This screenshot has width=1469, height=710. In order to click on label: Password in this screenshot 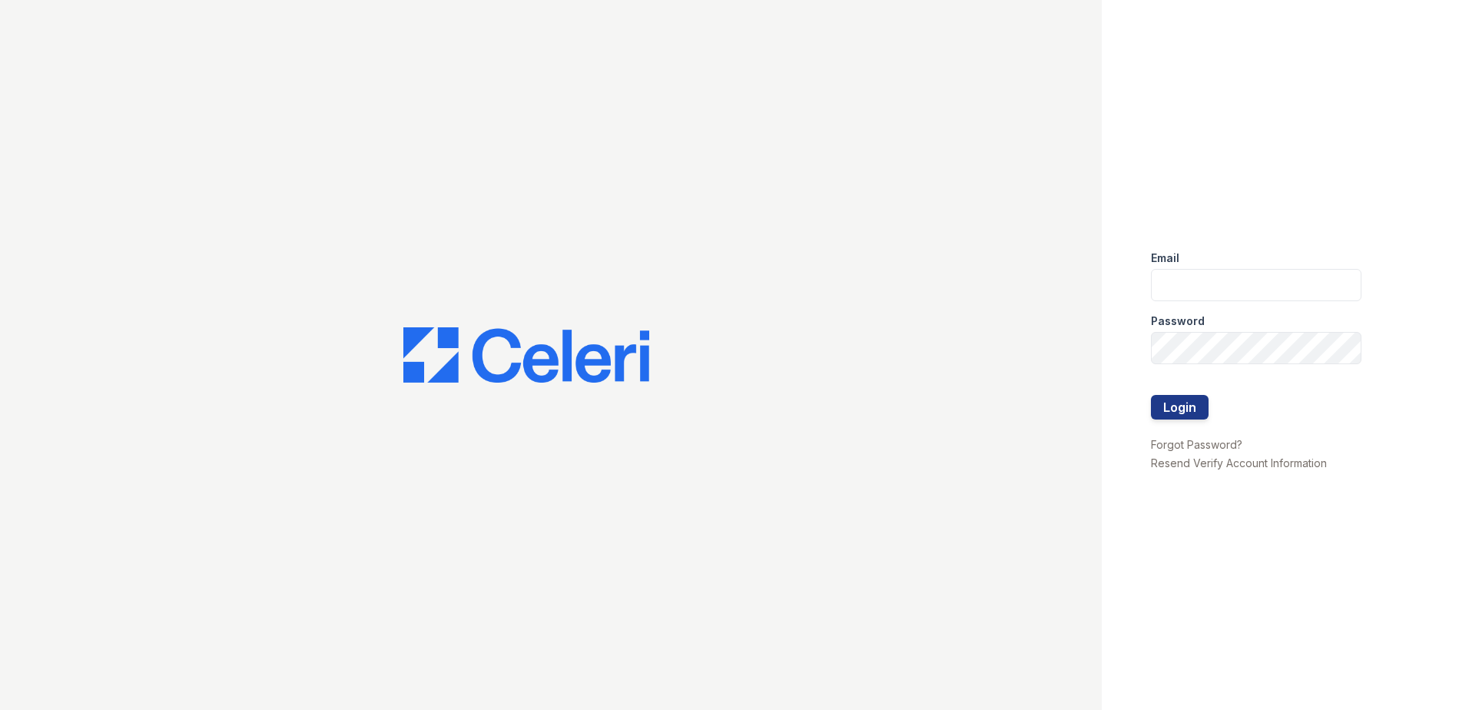, I will do `click(1178, 321)`.